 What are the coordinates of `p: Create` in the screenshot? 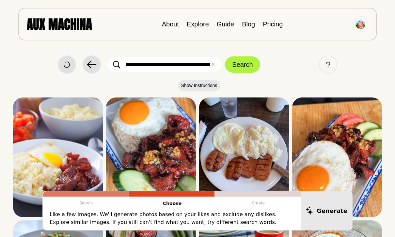 It's located at (258, 203).